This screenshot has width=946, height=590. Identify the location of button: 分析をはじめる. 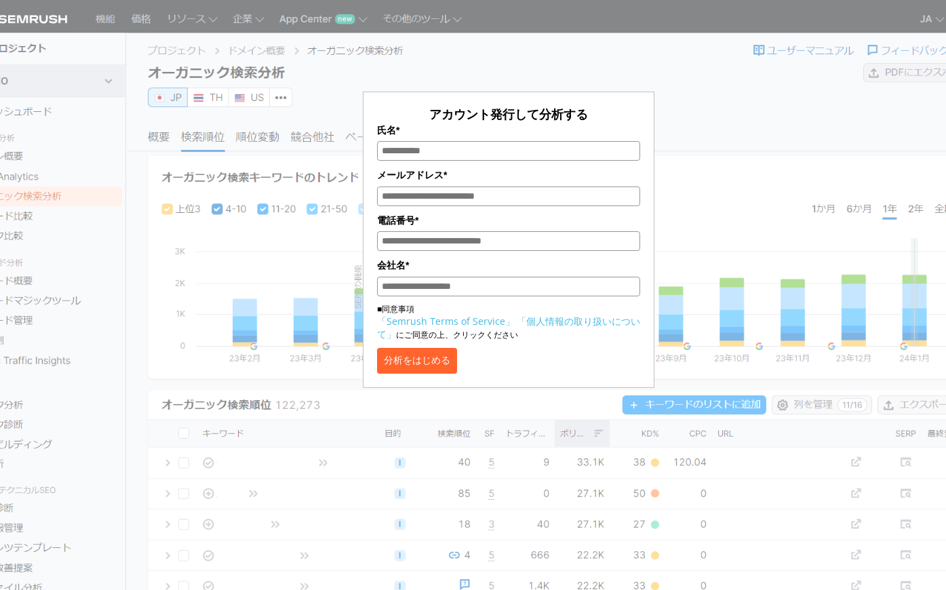
(417, 361).